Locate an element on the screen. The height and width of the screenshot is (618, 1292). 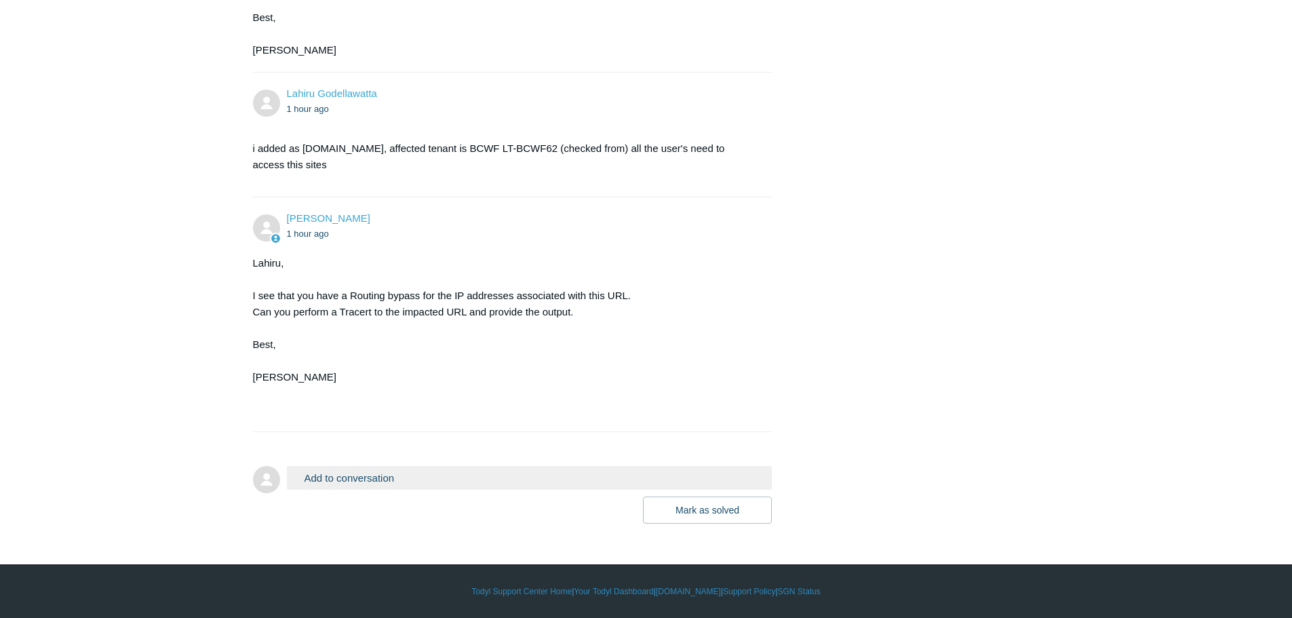
div: Lahiru, I see that you have a Routing bypass for the IP addresses associated with this URL. Can y... is located at coordinates (506, 337).